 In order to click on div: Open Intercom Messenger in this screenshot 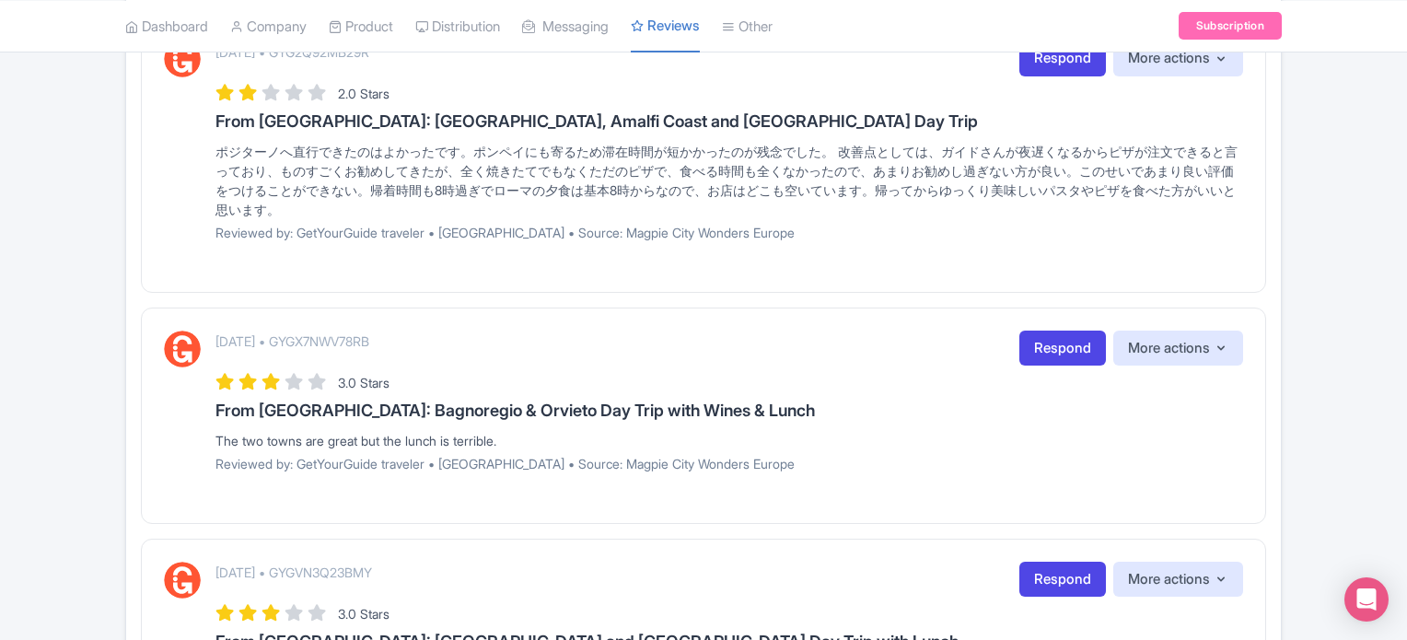, I will do `click(1366, 599)`.